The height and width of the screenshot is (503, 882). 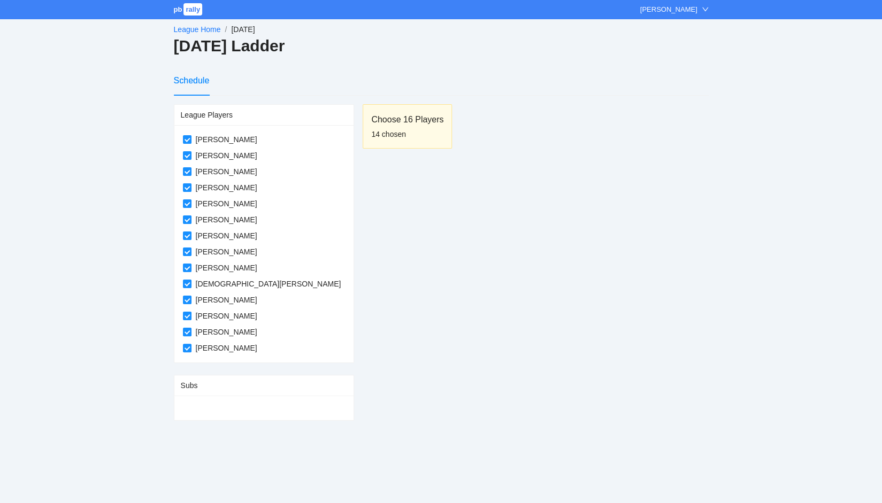 What do you see at coordinates (407, 119) in the screenshot?
I see `div: Choose 16 Players` at bounding box center [407, 119].